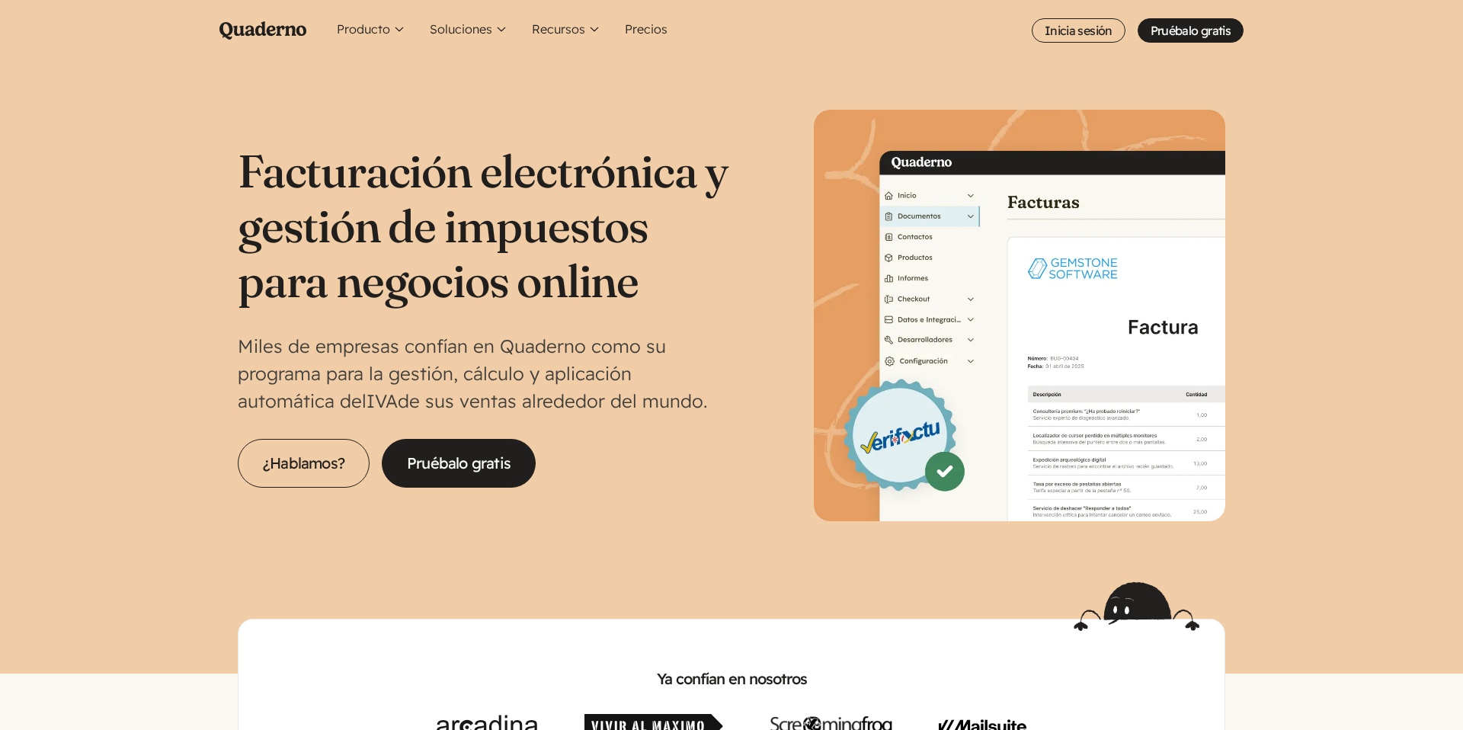  Describe the element at coordinates (303, 463) in the screenshot. I see `a: ¿Hablamos?` at that location.